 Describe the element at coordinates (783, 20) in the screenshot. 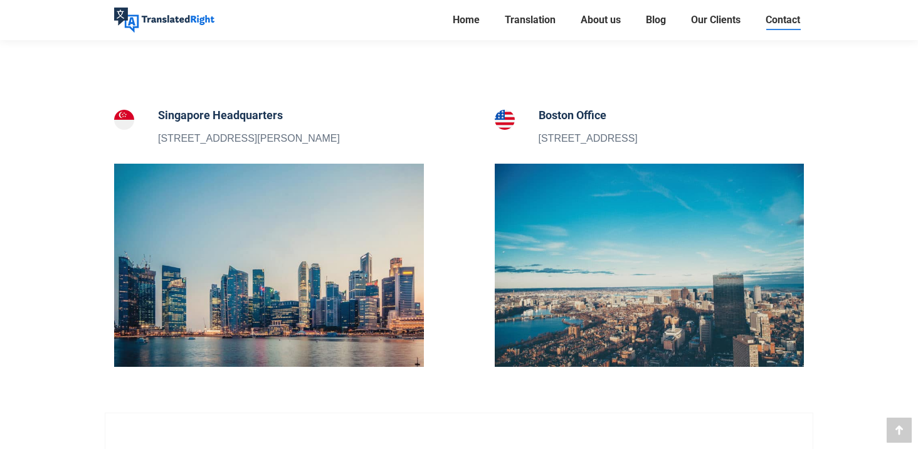

I see `span: Contact` at that location.